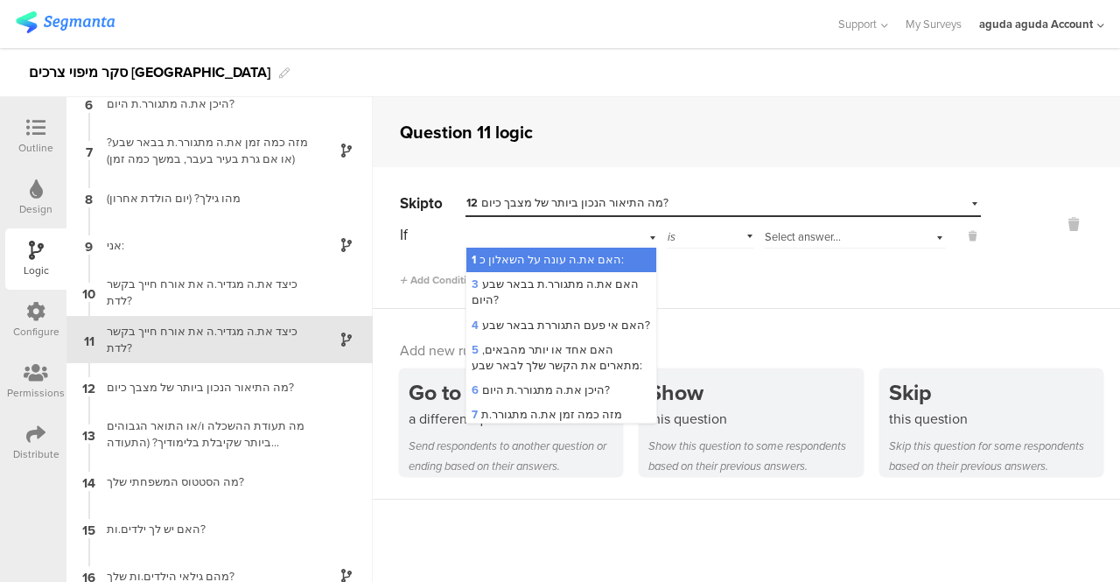 This screenshot has width=1120, height=582. Describe the element at coordinates (755, 392) in the screenshot. I see `div: Show` at that location.